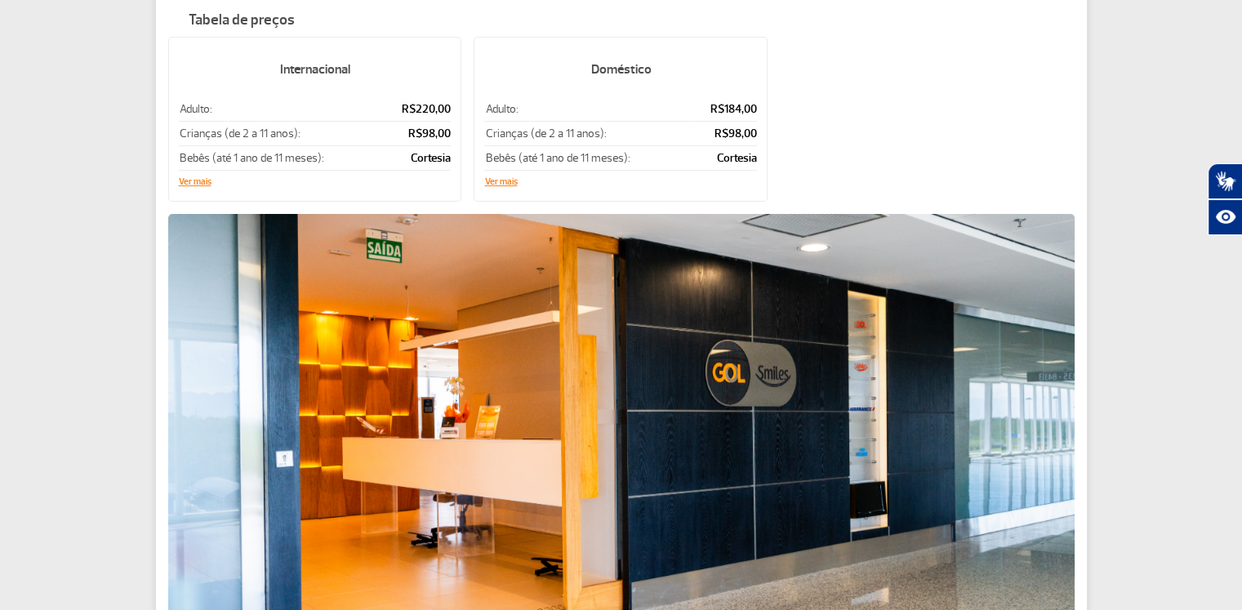 This screenshot has width=1242, height=610. Describe the element at coordinates (1225, 181) in the screenshot. I see `button: Abrir tradutor de língua de sinais.` at that location.